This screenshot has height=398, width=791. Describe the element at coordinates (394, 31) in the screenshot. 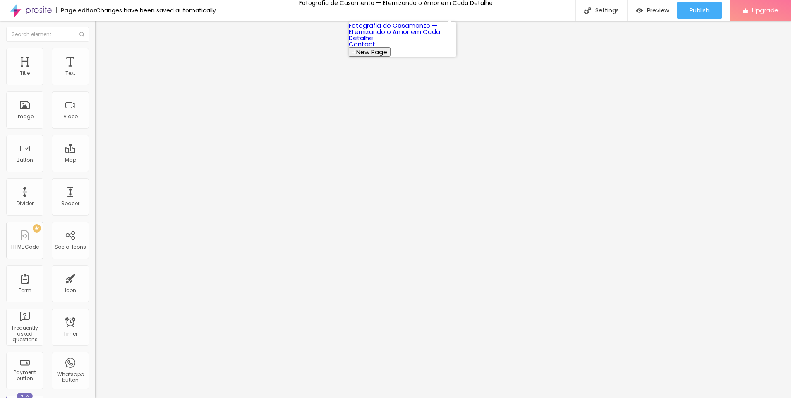

I see `a: Fotografia de Casamento — Eternizando o Amor em Cada Detalhe` at that location.